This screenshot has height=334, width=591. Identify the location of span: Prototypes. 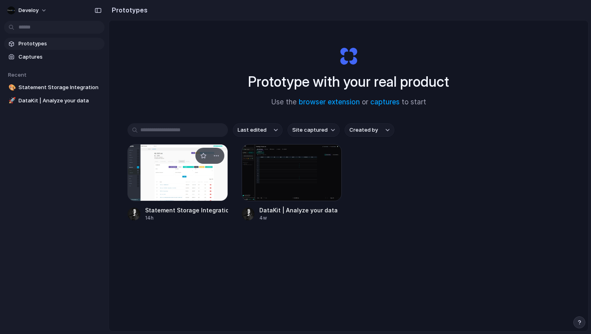
(60, 44).